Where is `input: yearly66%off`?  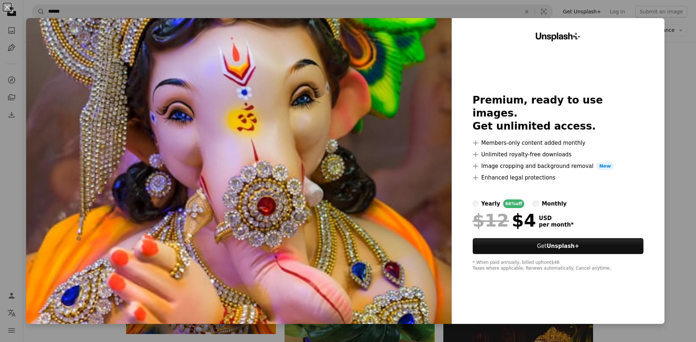 input: yearly66%off is located at coordinates (475, 204).